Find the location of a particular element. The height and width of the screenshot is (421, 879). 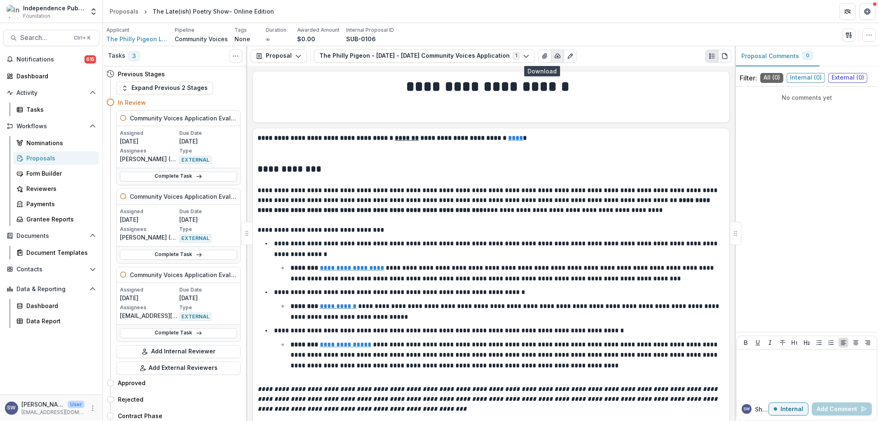

span: Search... is located at coordinates (45, 38).